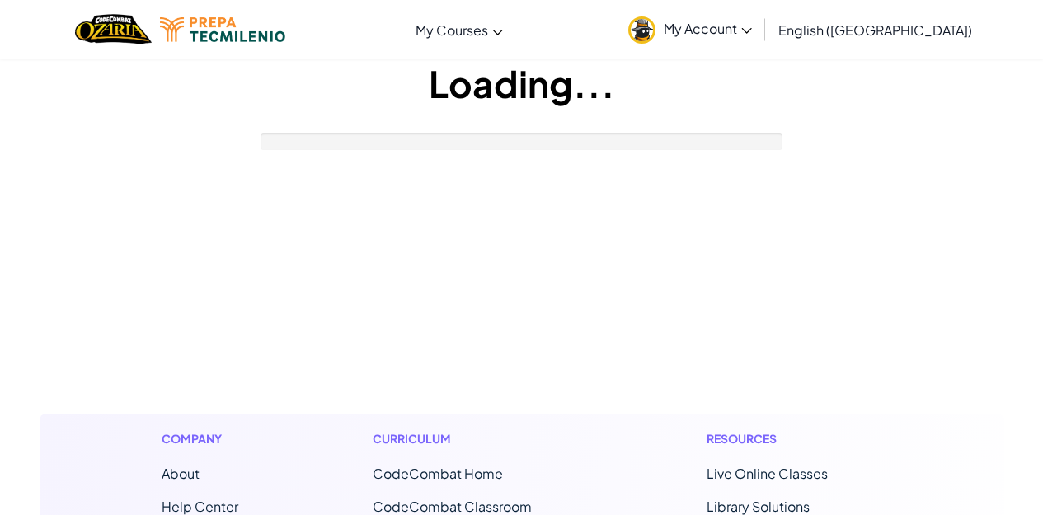 Image resolution: width=1043 pixels, height=515 pixels. Describe the element at coordinates (794, 438) in the screenshot. I see `h1: Resources` at that location.